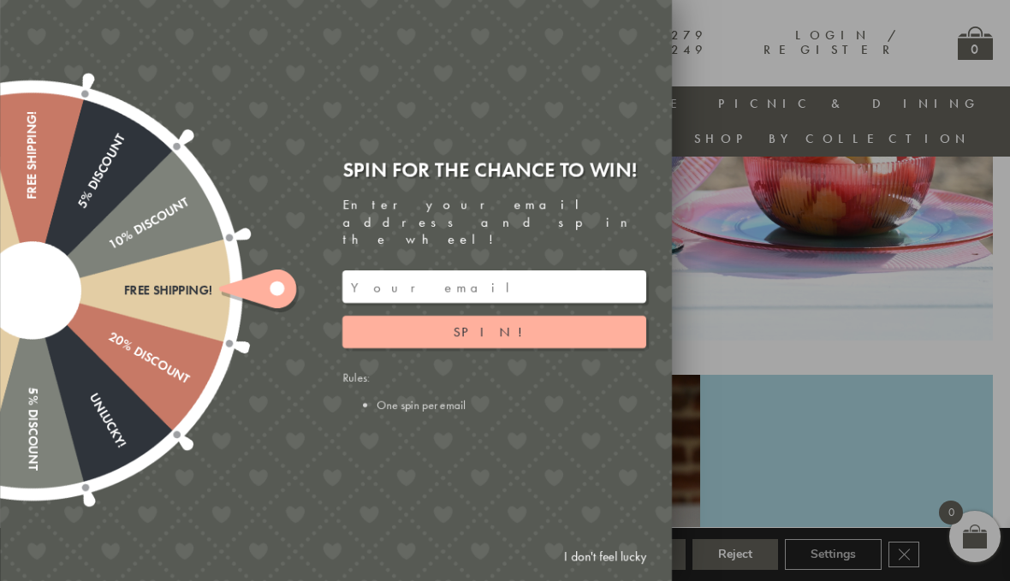  What do you see at coordinates (77, 368) in the screenshot?
I see `div: Unlucky!` at bounding box center [77, 368].